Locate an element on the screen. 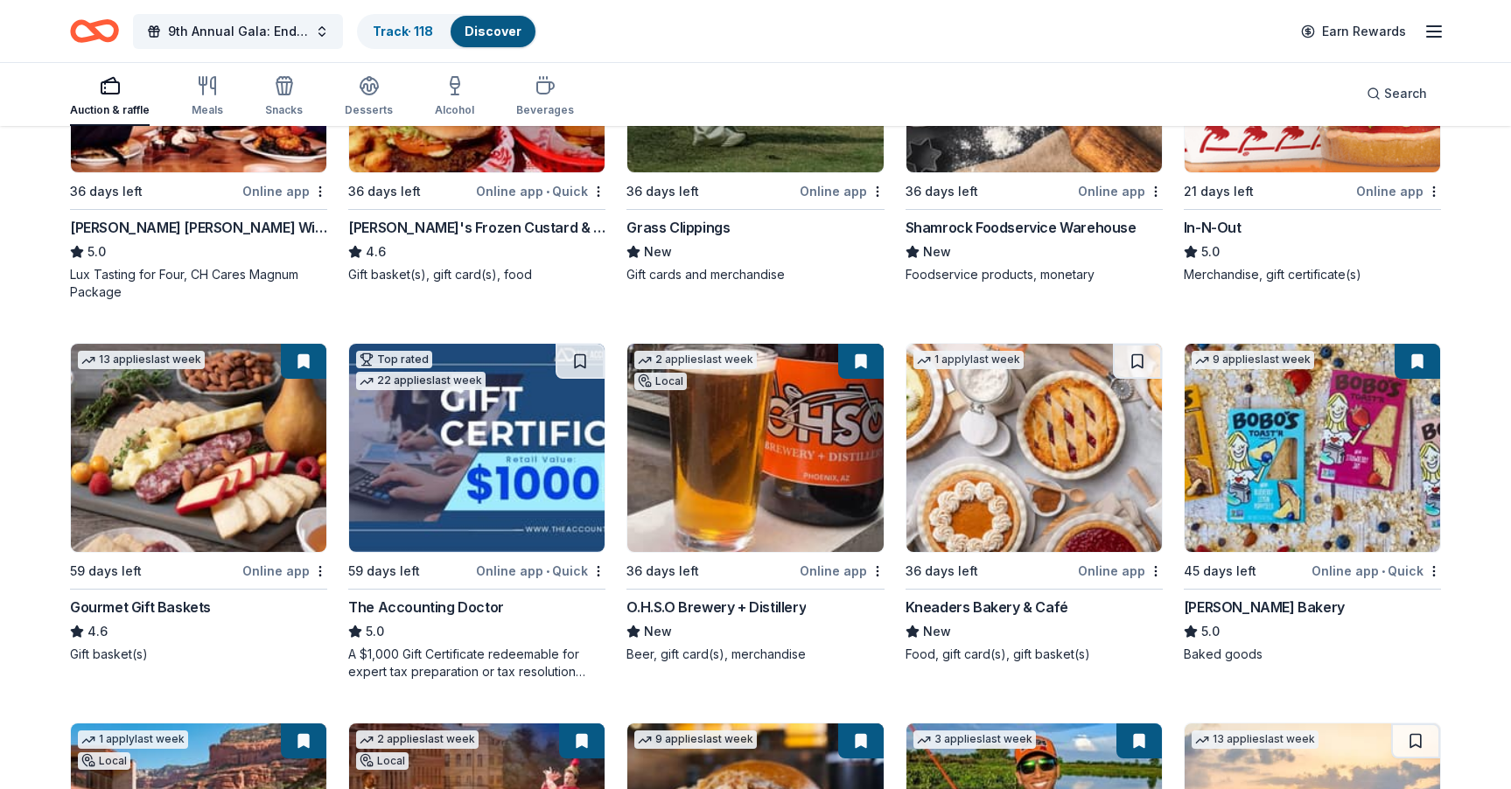  div: Gift basket(s), gift card(s), food is located at coordinates (477, 275).